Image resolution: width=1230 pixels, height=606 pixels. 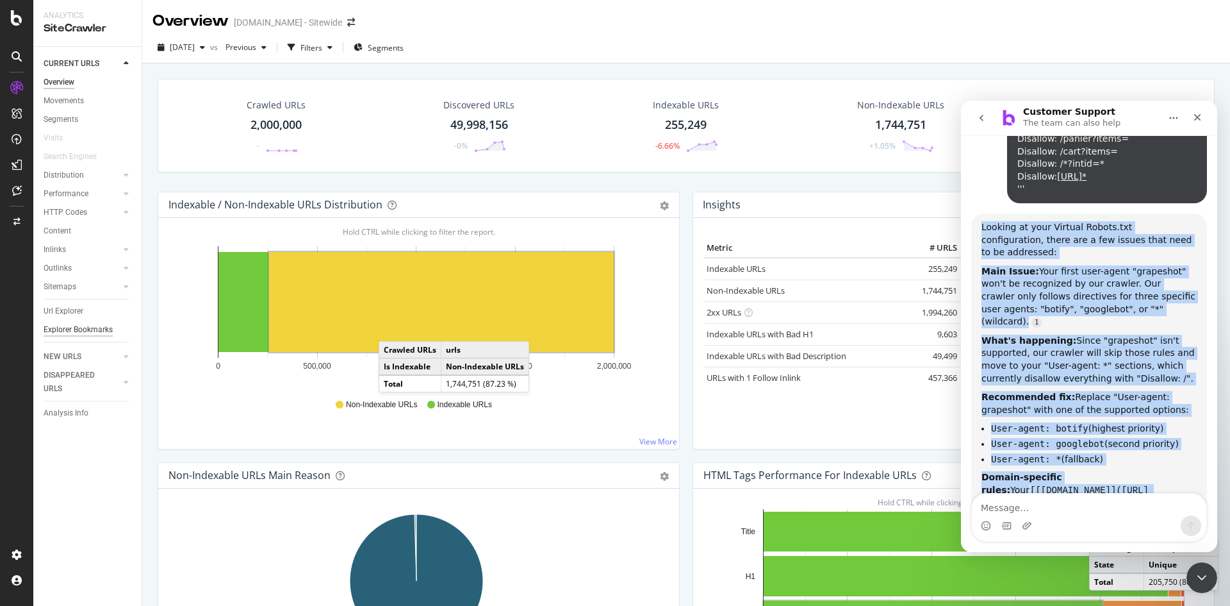 I want to click on div: HTML Tags Performance for Indexable URLs, so click(x=810, y=475).